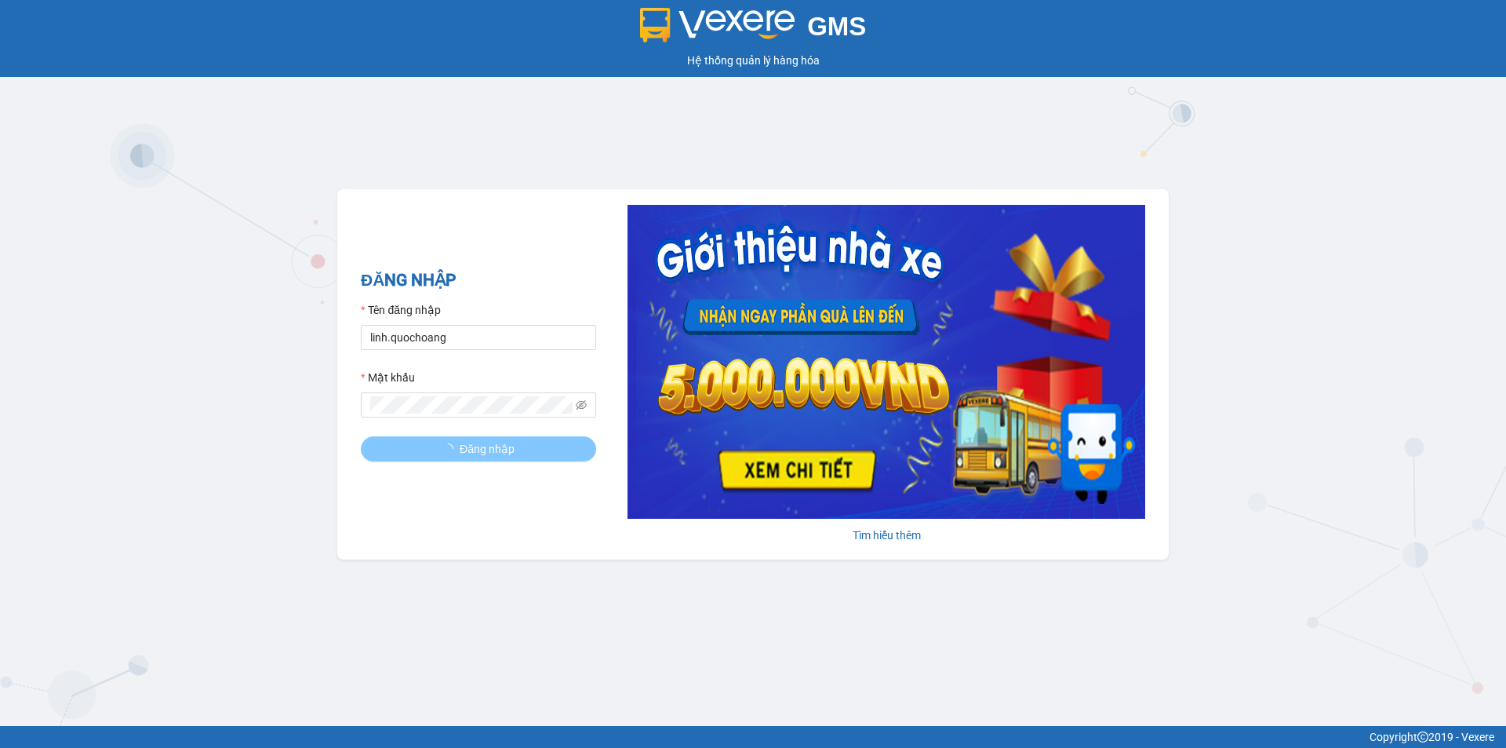  Describe the element at coordinates (753, 60) in the screenshot. I see `div: Hệ thống quản lý hàng hóa` at that location.